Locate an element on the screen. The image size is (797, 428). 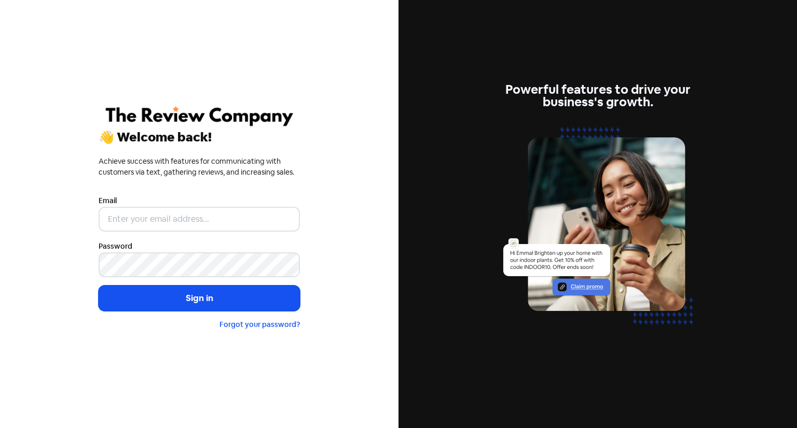
div: Powerful features to drive your business's growth. is located at coordinates (598, 96).